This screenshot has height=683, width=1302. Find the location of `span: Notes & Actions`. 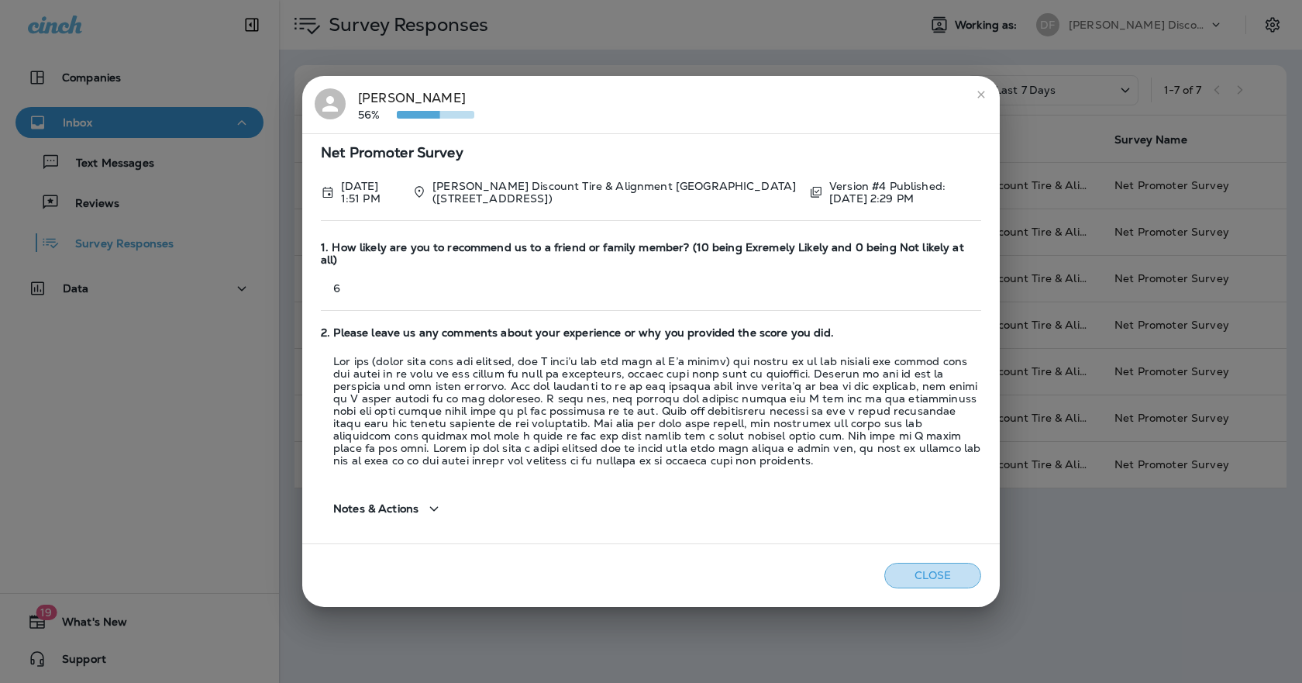

span: Notes & Actions is located at coordinates (376, 509).